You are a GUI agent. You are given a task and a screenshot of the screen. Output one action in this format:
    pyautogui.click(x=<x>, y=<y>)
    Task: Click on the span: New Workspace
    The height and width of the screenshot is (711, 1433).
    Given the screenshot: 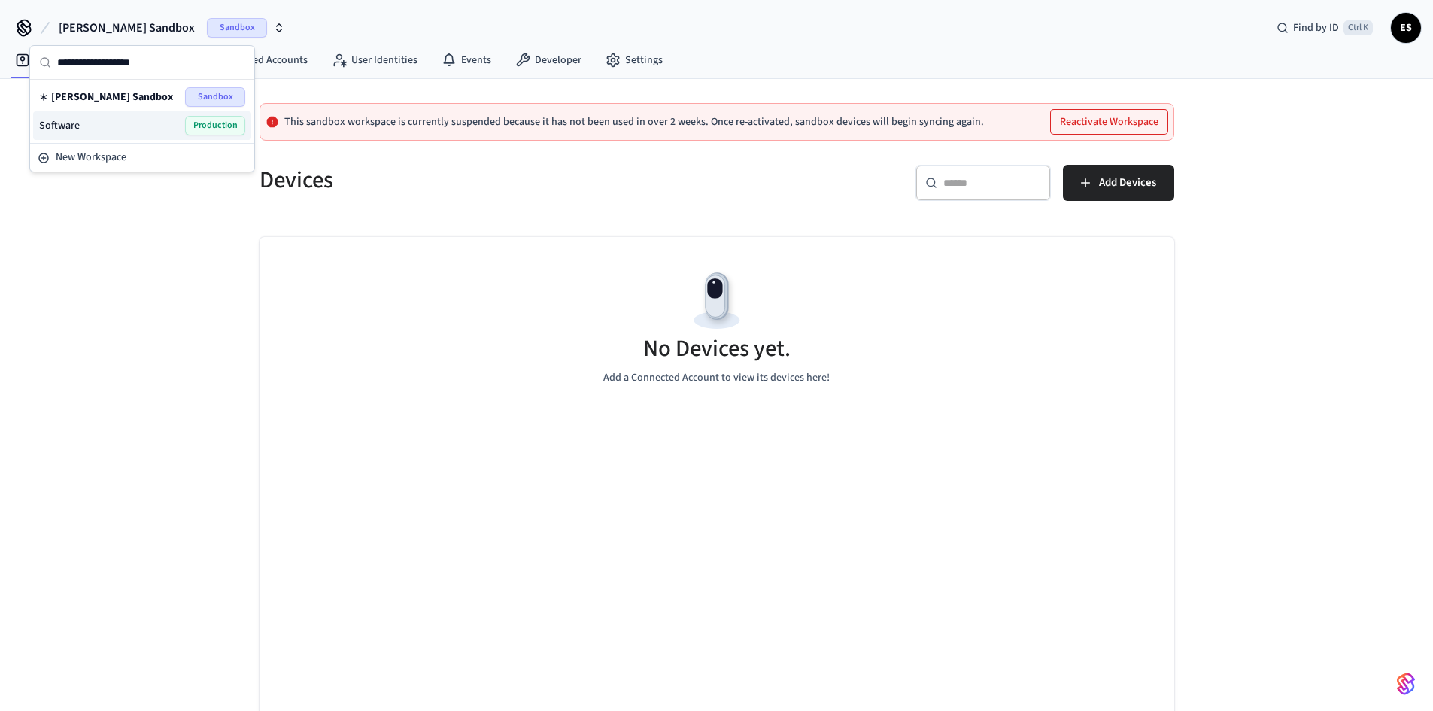 What is the action you would take?
    pyautogui.click(x=91, y=157)
    